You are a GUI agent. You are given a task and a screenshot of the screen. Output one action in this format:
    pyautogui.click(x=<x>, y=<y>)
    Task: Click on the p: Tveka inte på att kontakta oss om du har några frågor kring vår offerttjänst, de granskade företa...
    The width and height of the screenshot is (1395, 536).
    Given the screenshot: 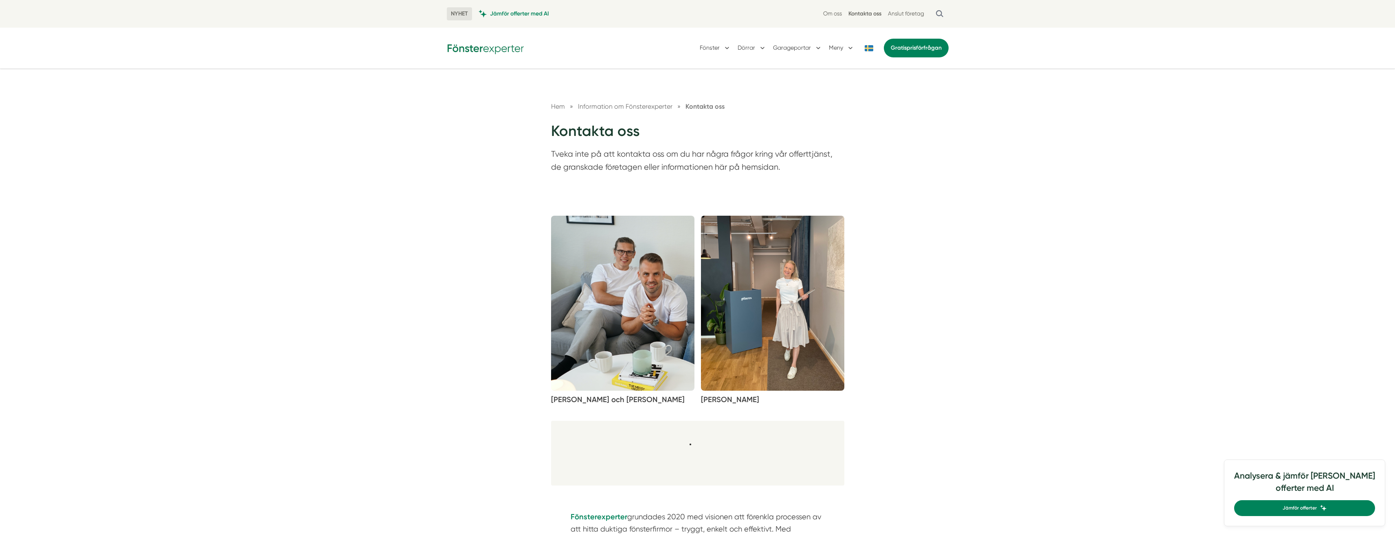 What is the action you would take?
    pyautogui.click(x=697, y=162)
    